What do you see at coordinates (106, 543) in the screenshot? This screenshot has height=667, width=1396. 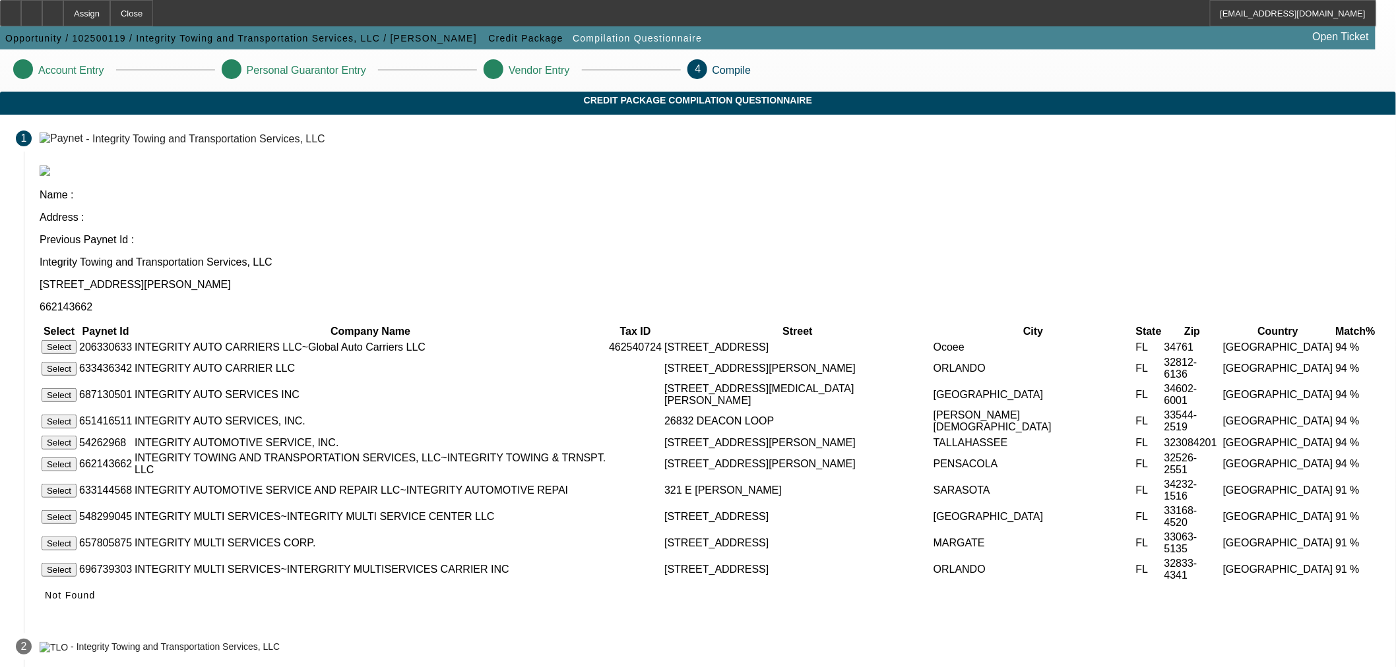 I see `td: 657805875` at bounding box center [106, 543].